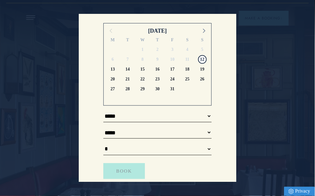 This screenshot has height=196, width=315. I want to click on a: Privacy, so click(300, 191).